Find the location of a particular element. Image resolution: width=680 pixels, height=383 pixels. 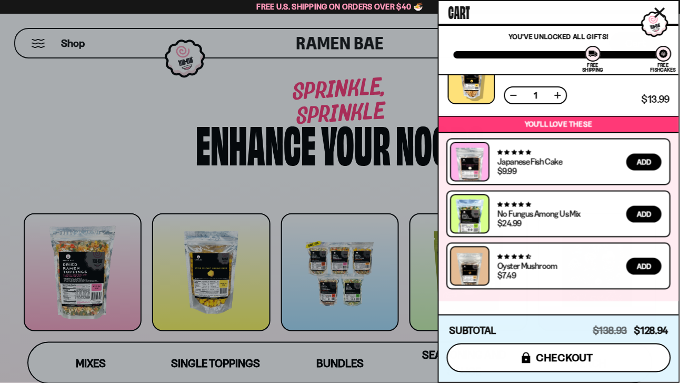

button: Close cart is located at coordinates (660, 13).